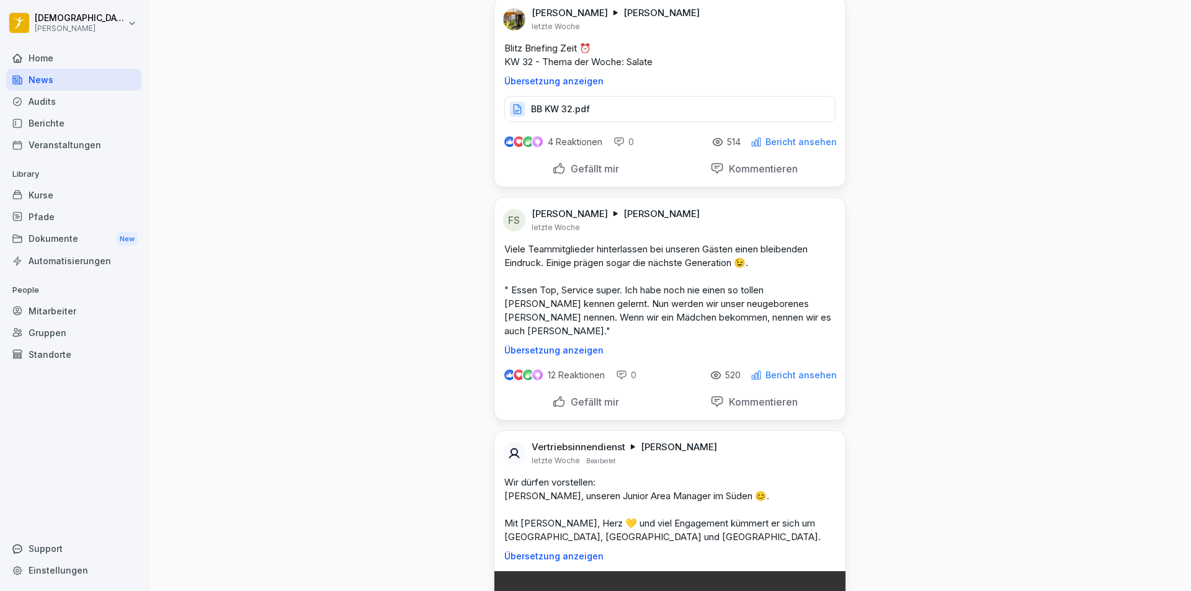  I want to click on a: Standorte, so click(74, 354).